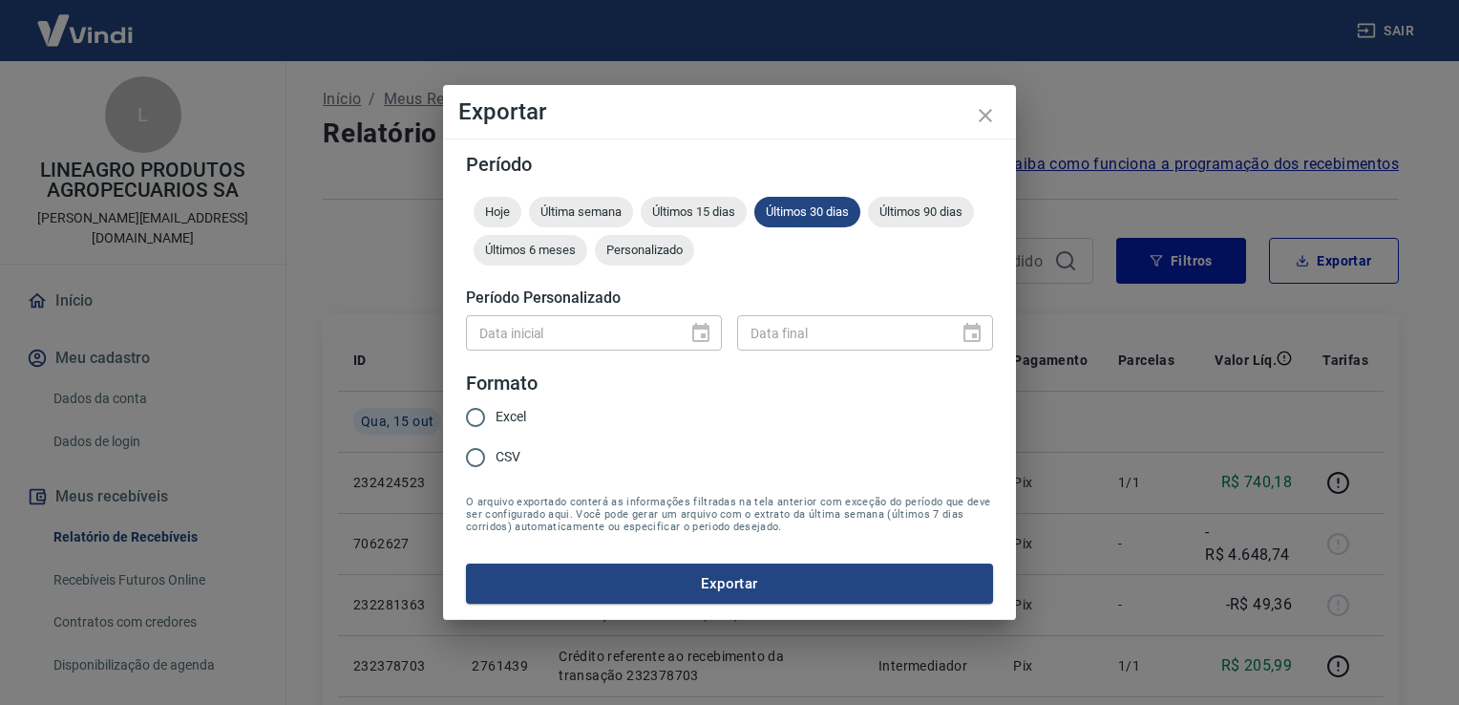 This screenshot has height=705, width=1459. Describe the element at coordinates (920, 211) in the screenshot. I see `span: Últimos 90 dias` at that location.